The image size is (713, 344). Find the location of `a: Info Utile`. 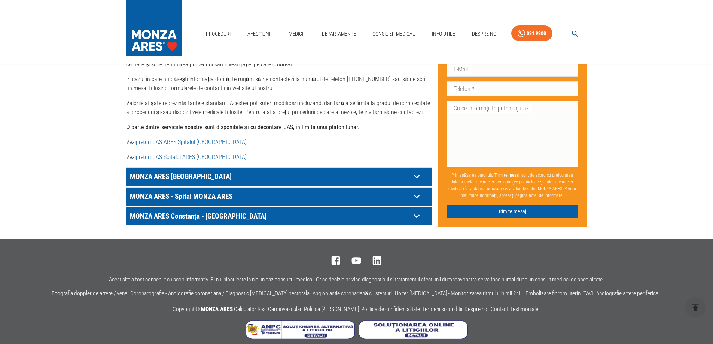

a: Info Utile is located at coordinates (444, 34).